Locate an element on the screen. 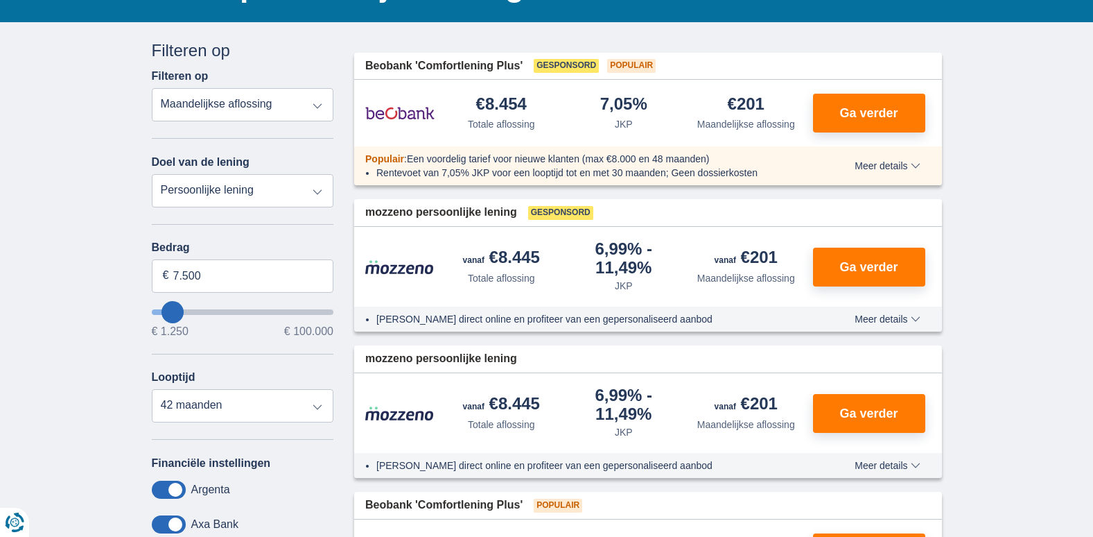 This screenshot has height=537, width=1093. a: wantToBorrow is located at coordinates (243, 312).